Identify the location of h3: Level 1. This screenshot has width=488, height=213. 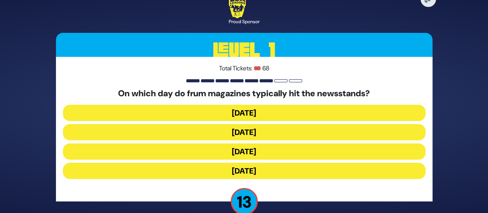
(244, 50).